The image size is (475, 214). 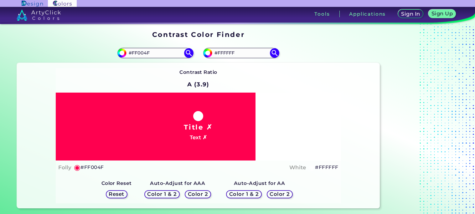 I want to click on a: Sign In, so click(x=411, y=14).